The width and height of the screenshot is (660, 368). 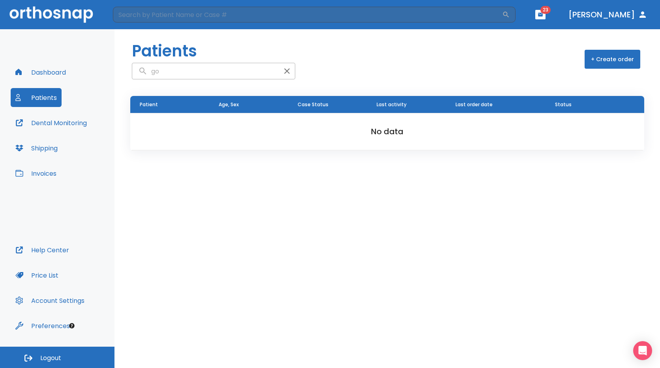 What do you see at coordinates (643, 351) in the screenshot?
I see `div: Open Intercom Messenger` at bounding box center [643, 351].